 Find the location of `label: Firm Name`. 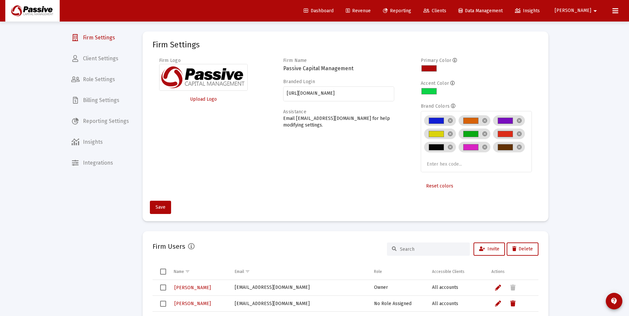

label: Firm Name is located at coordinates (295, 60).